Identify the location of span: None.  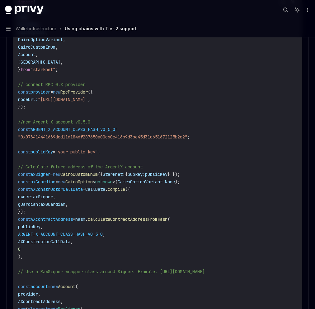
(170, 182).